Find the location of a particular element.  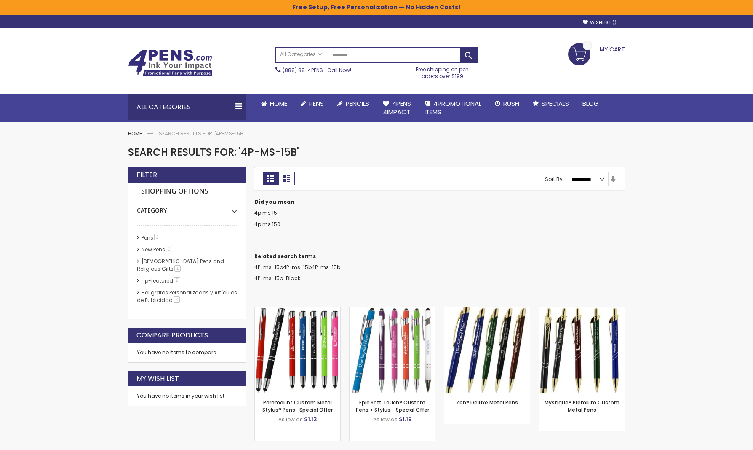

span: Blog is located at coordinates (591, 103).